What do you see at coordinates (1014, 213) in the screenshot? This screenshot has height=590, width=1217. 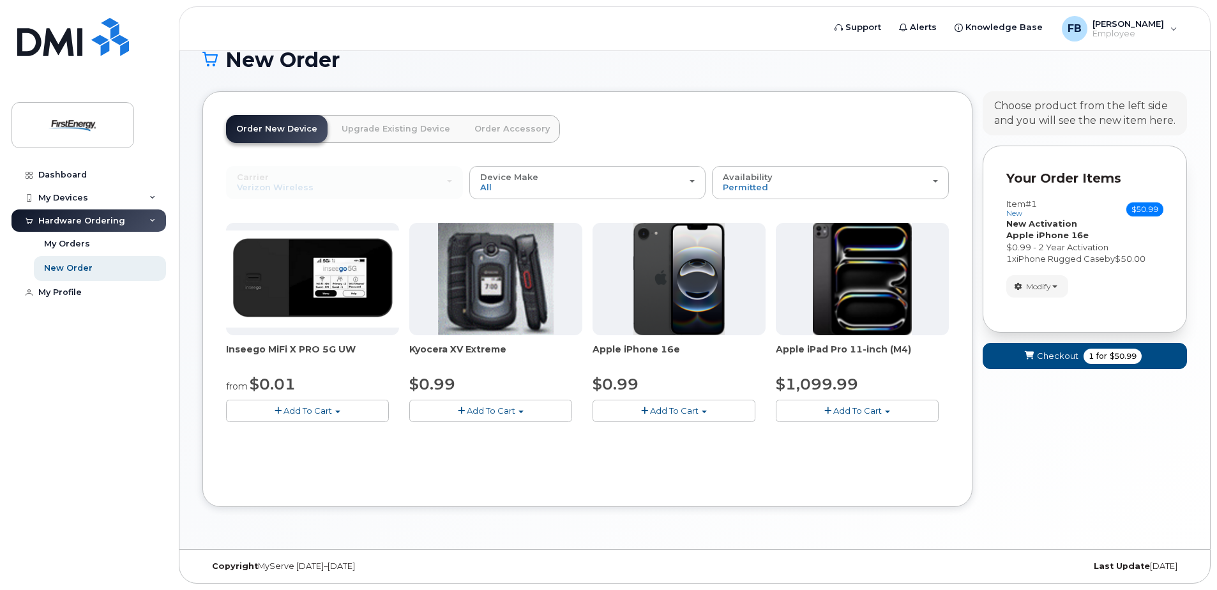 I see `small: new` at bounding box center [1014, 213].